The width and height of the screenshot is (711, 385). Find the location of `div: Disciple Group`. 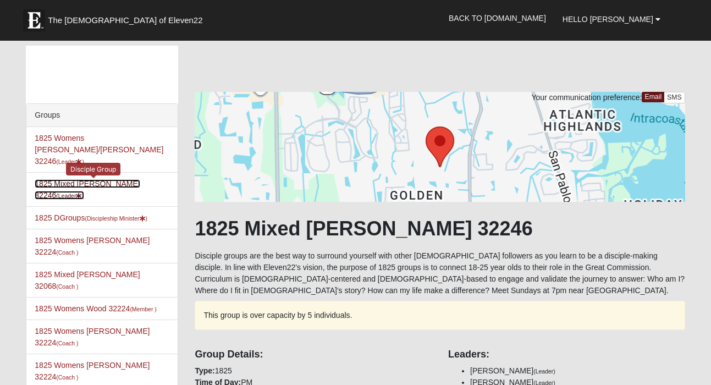

div: Disciple Group is located at coordinates (93, 169).